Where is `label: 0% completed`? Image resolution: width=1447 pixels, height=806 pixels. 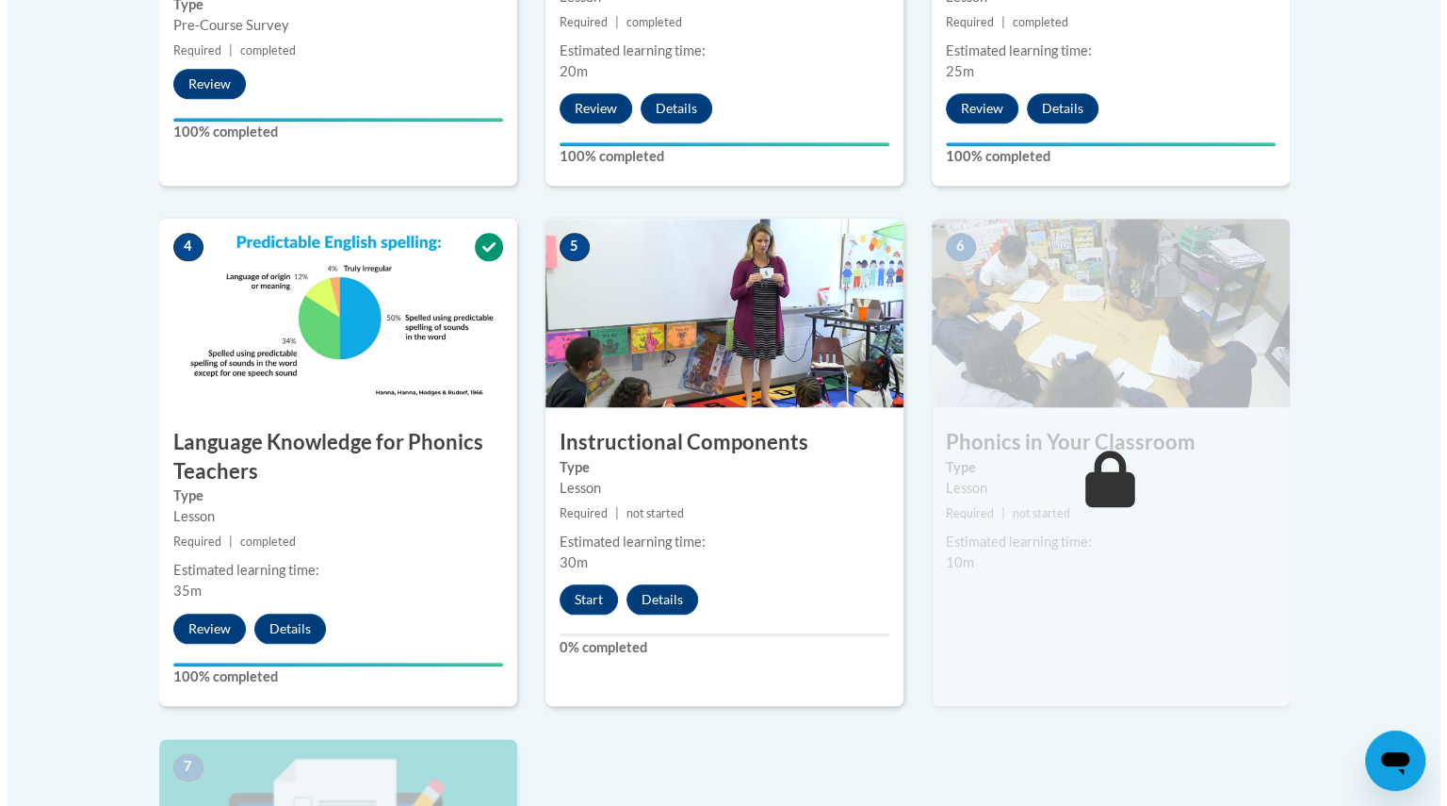 label: 0% completed is located at coordinates (717, 647).